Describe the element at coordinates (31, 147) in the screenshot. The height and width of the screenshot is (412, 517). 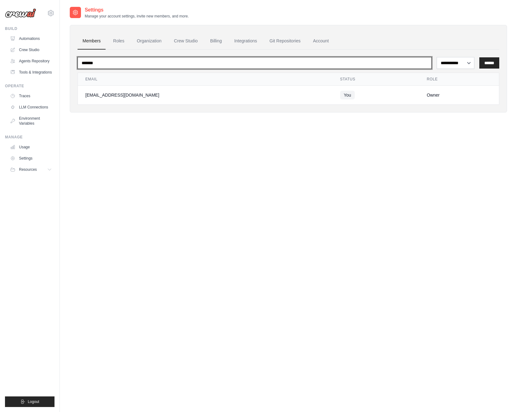
I see `a: Usage` at that location.